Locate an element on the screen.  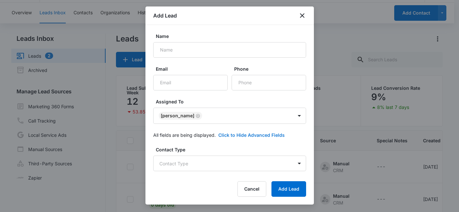
label: Name is located at coordinates (232, 36).